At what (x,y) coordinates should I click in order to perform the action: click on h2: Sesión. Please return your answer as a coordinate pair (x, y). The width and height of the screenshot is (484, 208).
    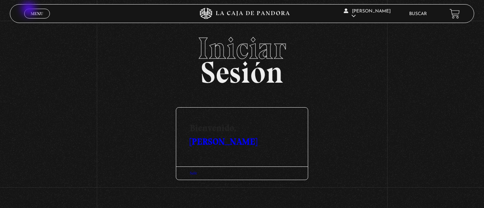
    Looking at the image, I should click on (242, 57).